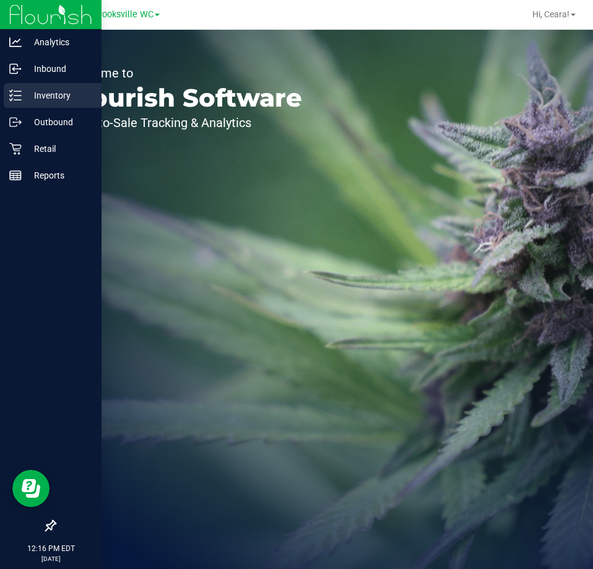 This screenshot has width=593, height=569. What do you see at coordinates (15, 95) in the screenshot?
I see `inline-svg: Inventory` at bounding box center [15, 95].